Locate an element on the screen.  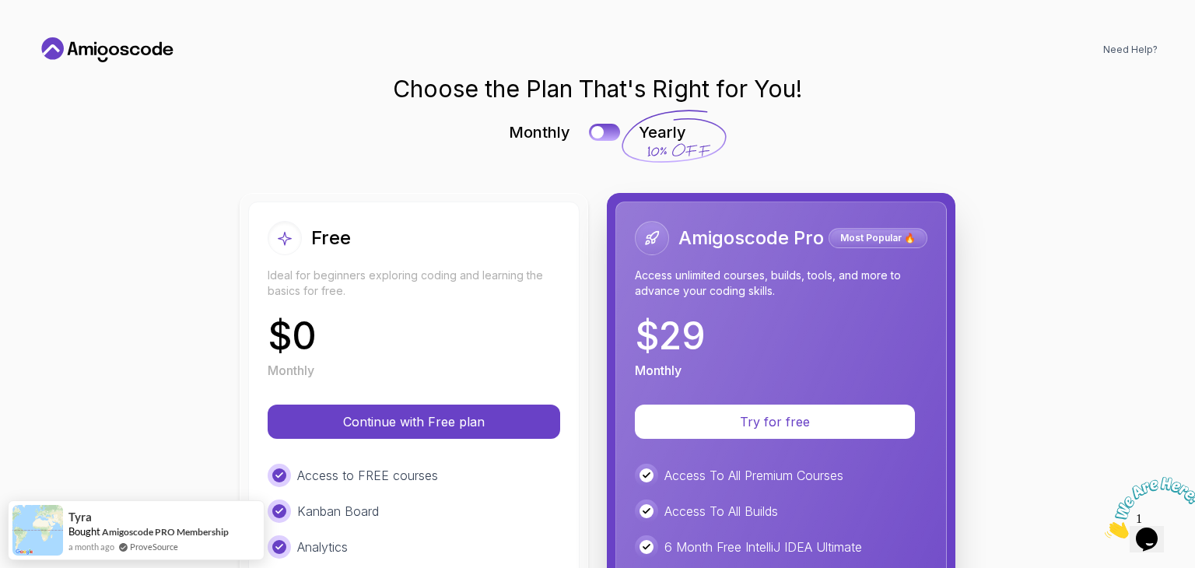
p: Access To All Builds is located at coordinates (721, 511).